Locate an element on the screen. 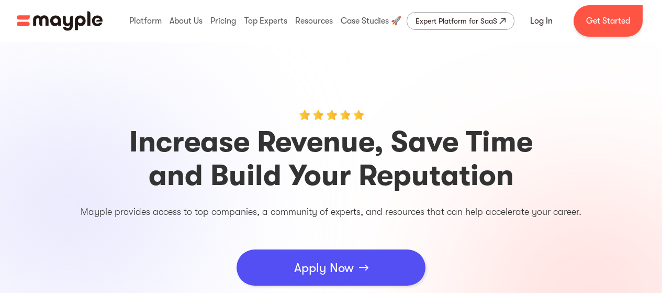 The height and width of the screenshot is (293, 662). a: home is located at coordinates (60, 21).